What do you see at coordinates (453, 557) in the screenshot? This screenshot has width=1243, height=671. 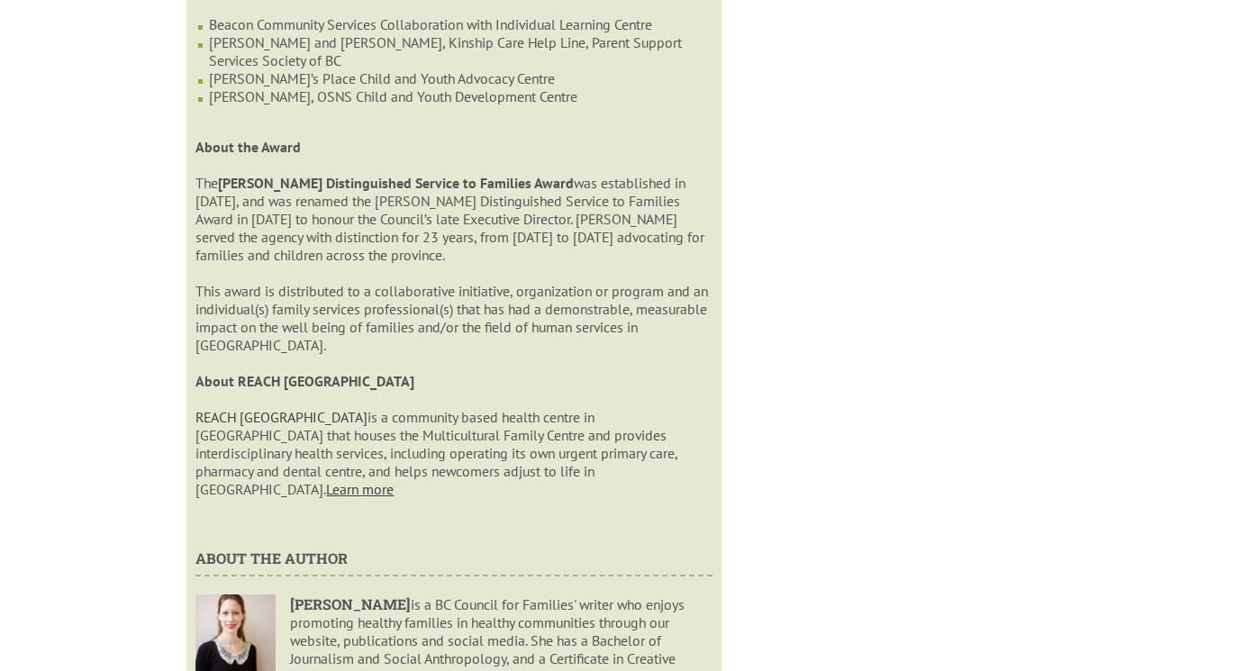 I see `h4: ABOUT THE AUTHOR` at bounding box center [453, 557].